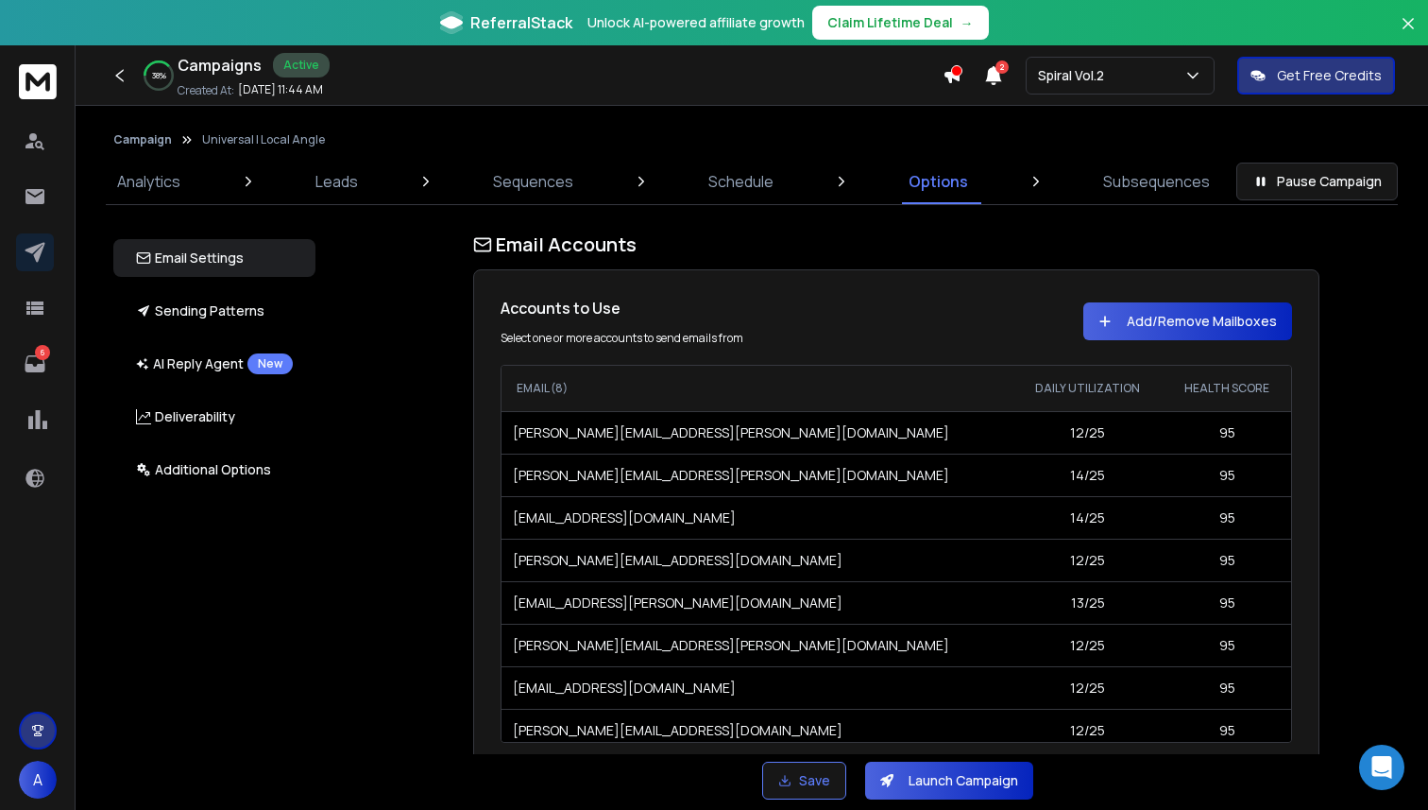 This screenshot has height=810, width=1428. Describe the element at coordinates (1329, 76) in the screenshot. I see `p: Get Free Credits` at that location.